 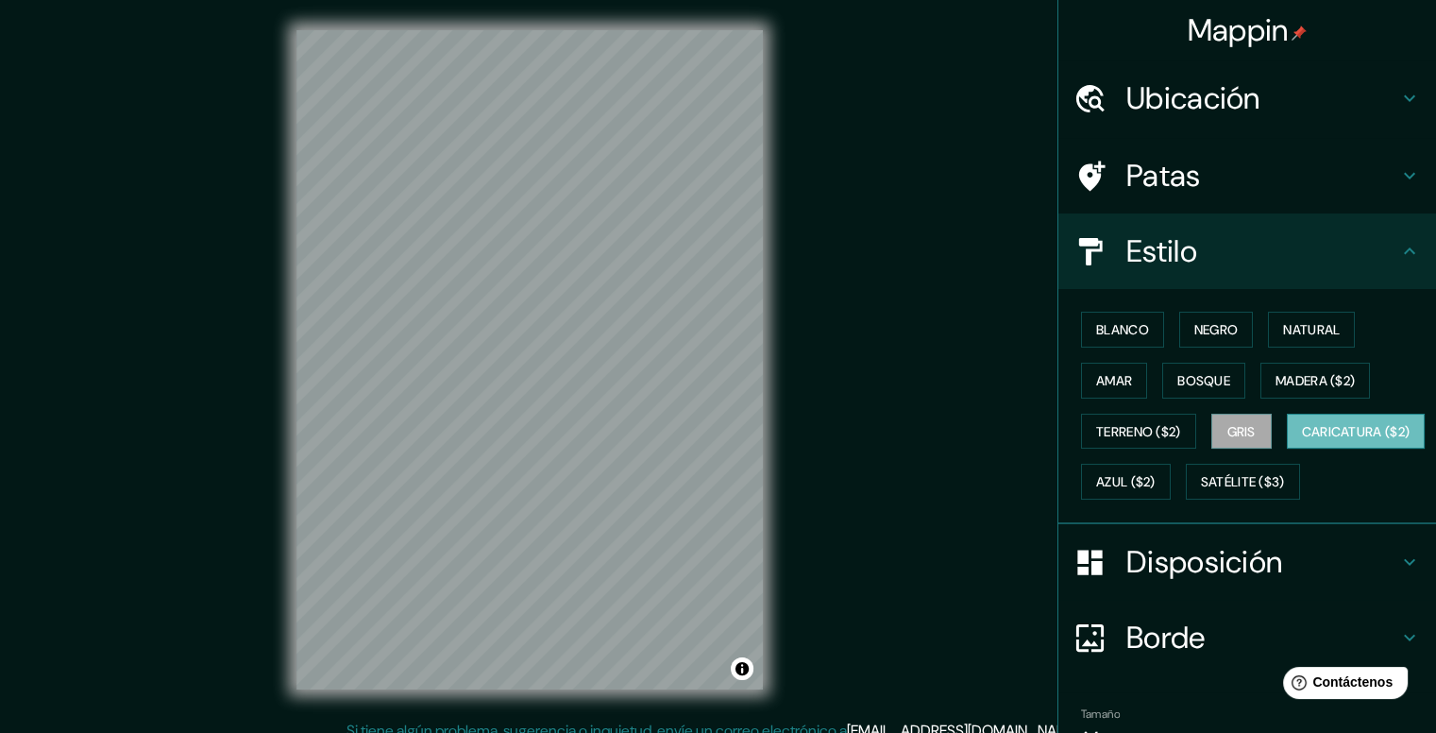 I want to click on div: Borde, so click(x=1247, y=637).